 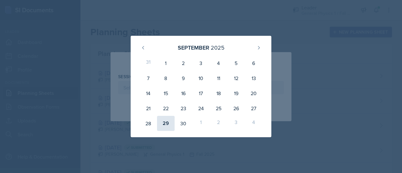 What do you see at coordinates (166, 123) in the screenshot?
I see `div: 29` at bounding box center [166, 123].